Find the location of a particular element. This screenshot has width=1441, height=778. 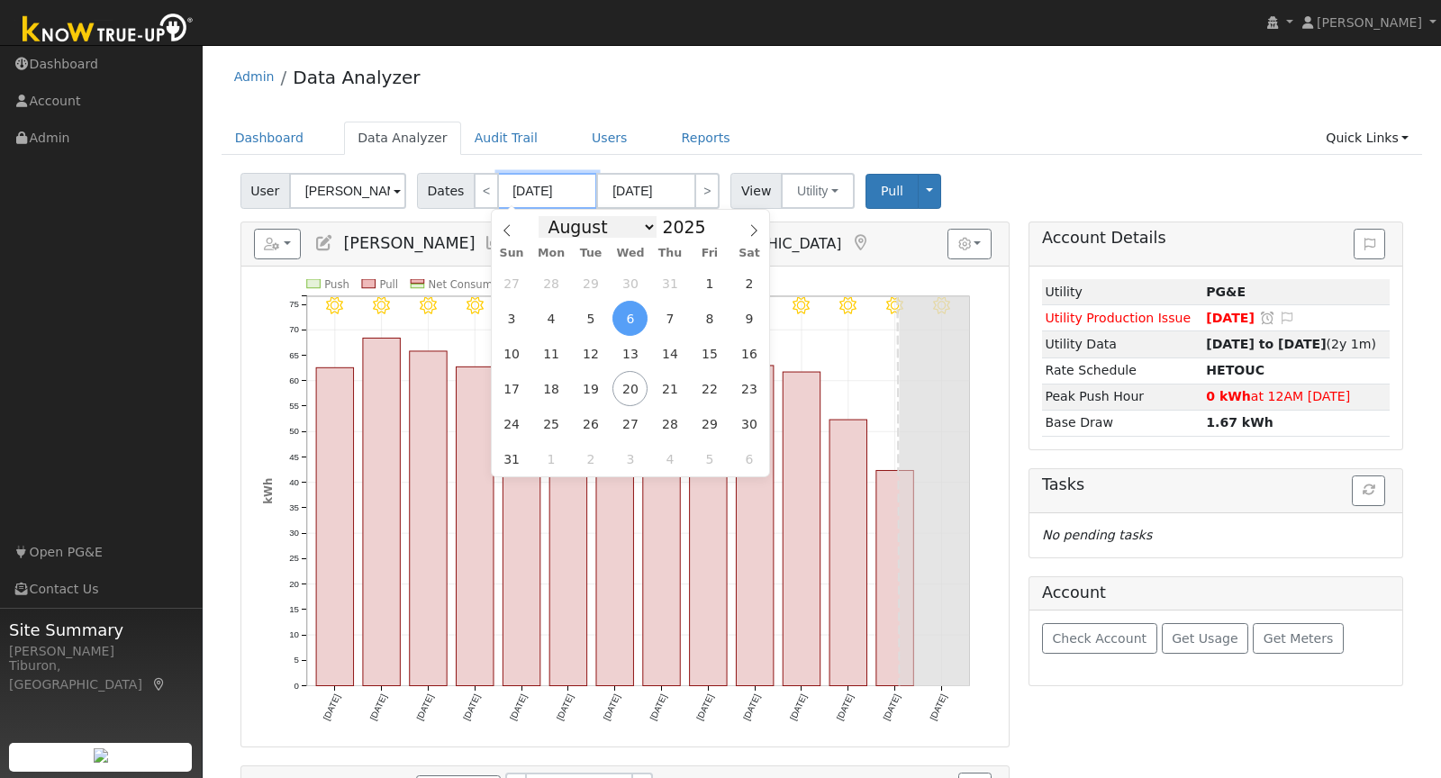

span: August 18, 2025 is located at coordinates (551, 388).